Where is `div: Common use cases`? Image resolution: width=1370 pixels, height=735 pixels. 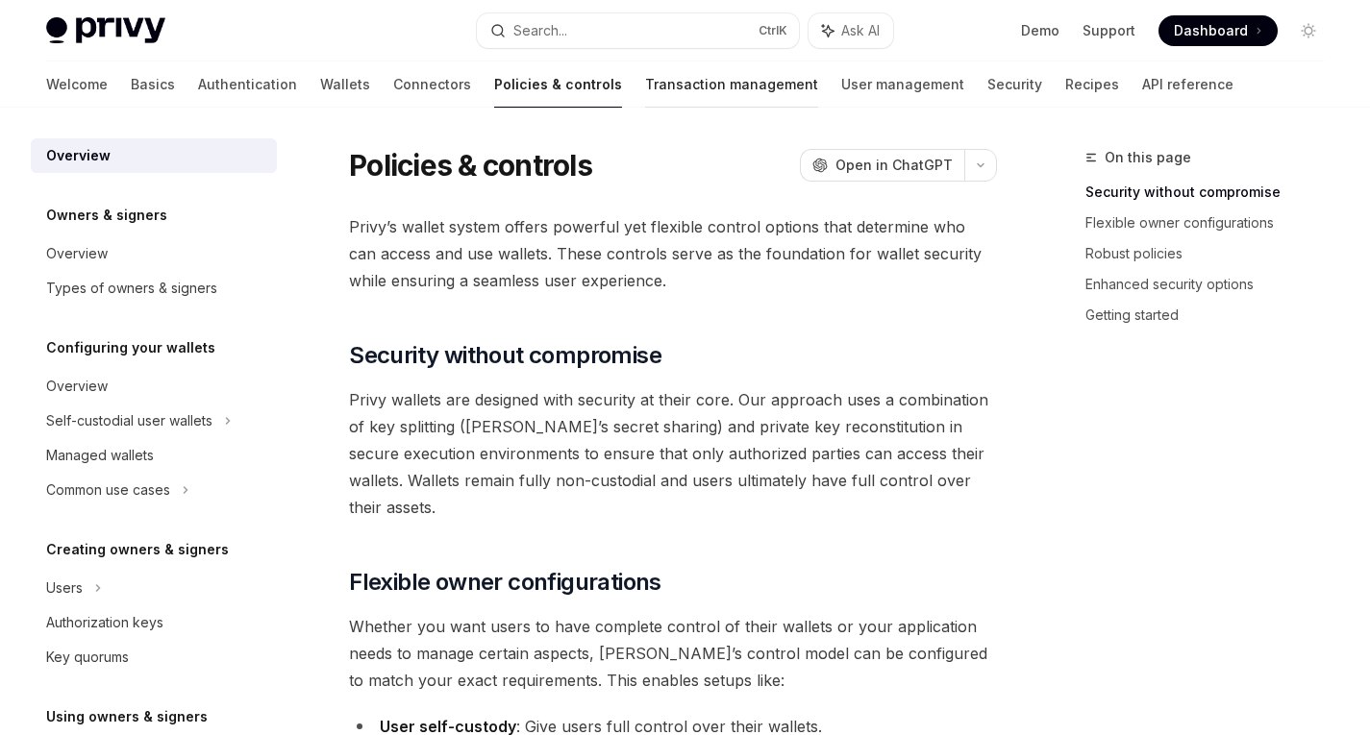
div: Common use cases is located at coordinates (108, 490).